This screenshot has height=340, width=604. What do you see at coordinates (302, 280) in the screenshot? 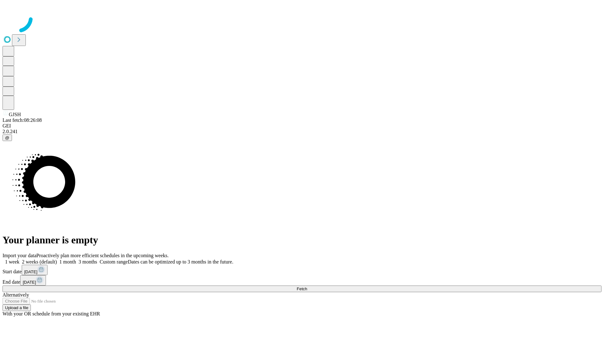
I see `div: End date` at bounding box center [302, 280].